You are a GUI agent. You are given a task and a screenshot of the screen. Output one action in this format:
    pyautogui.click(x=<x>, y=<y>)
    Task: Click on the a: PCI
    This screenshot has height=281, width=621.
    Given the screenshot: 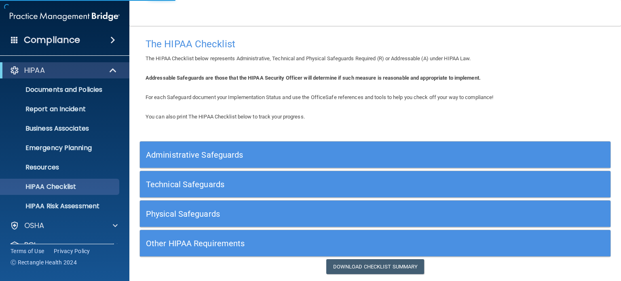 What is the action you would take?
    pyautogui.click(x=63, y=245)
    